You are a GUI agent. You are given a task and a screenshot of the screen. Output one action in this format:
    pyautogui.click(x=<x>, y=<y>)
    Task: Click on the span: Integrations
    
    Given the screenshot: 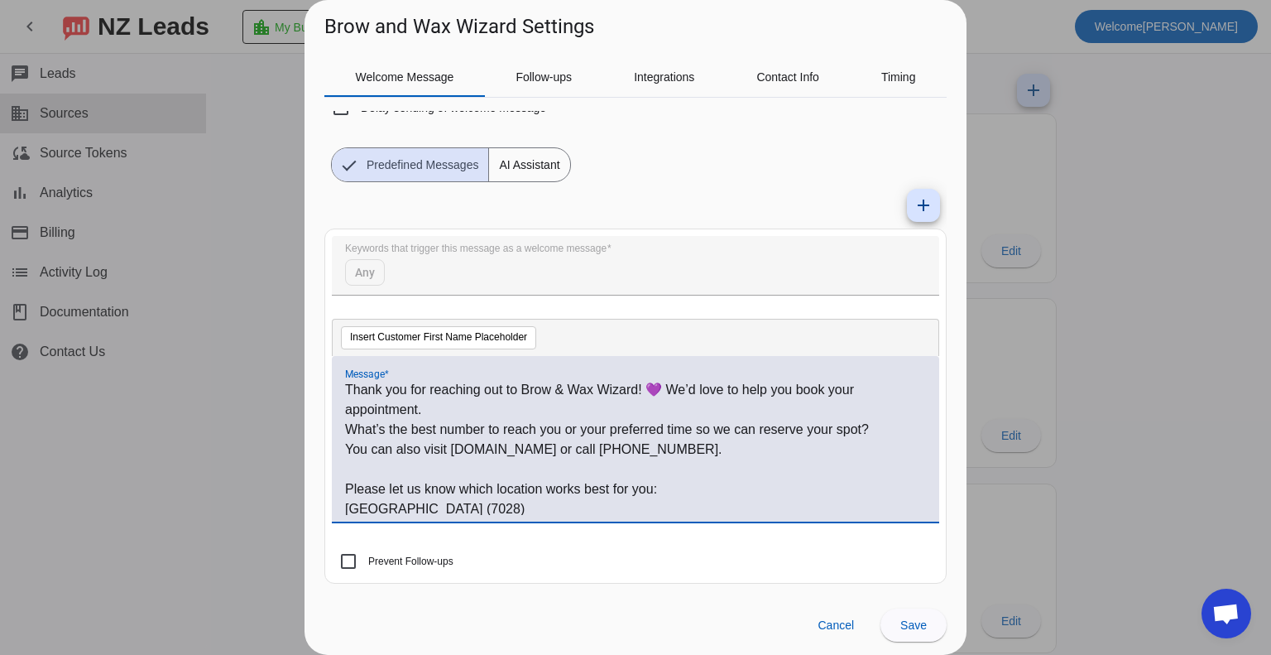 What is the action you would take?
    pyautogui.click(x=664, y=77)
    